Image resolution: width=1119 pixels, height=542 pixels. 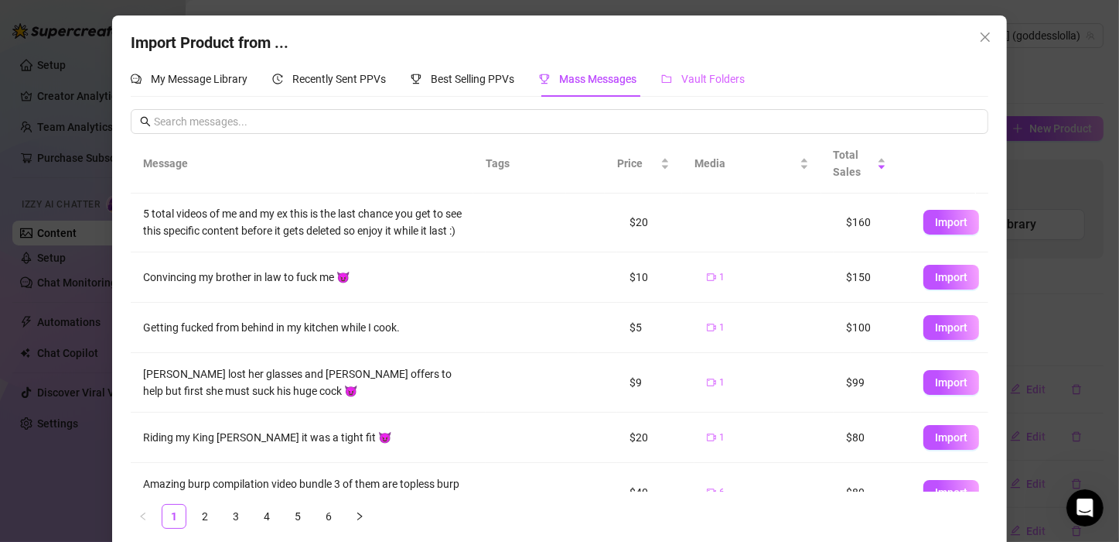 What do you see at coordinates (360, 516) in the screenshot?
I see `li: Next Page` at bounding box center [360, 516].